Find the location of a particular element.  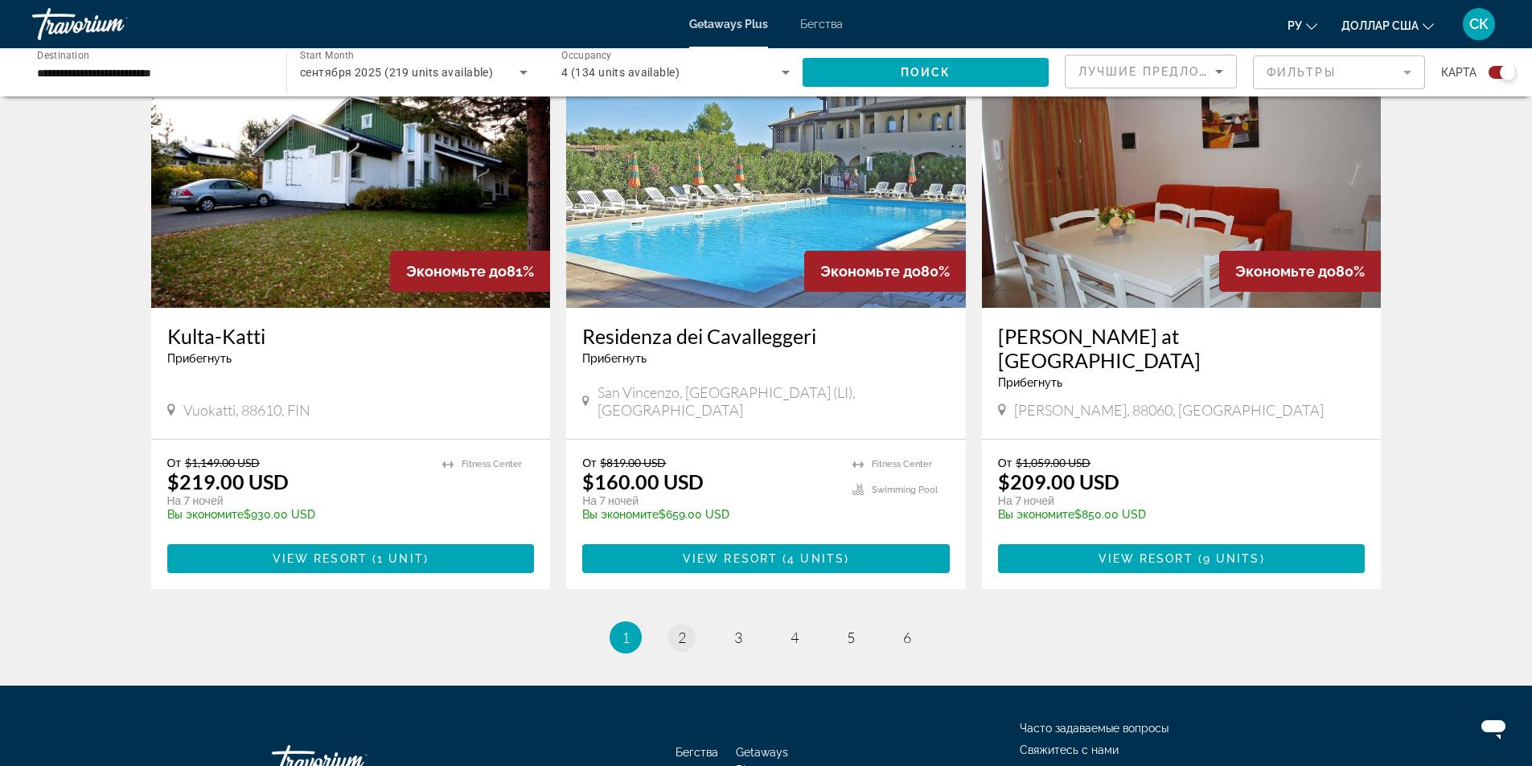

span: 2 is located at coordinates (682, 638).